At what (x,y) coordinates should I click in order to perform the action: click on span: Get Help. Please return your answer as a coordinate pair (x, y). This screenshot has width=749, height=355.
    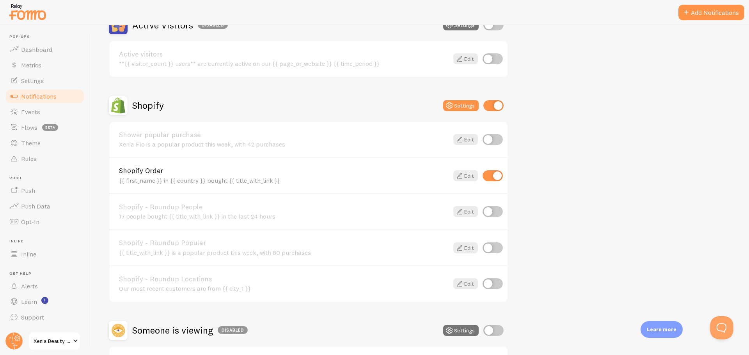
    Looking at the image, I should click on (47, 274).